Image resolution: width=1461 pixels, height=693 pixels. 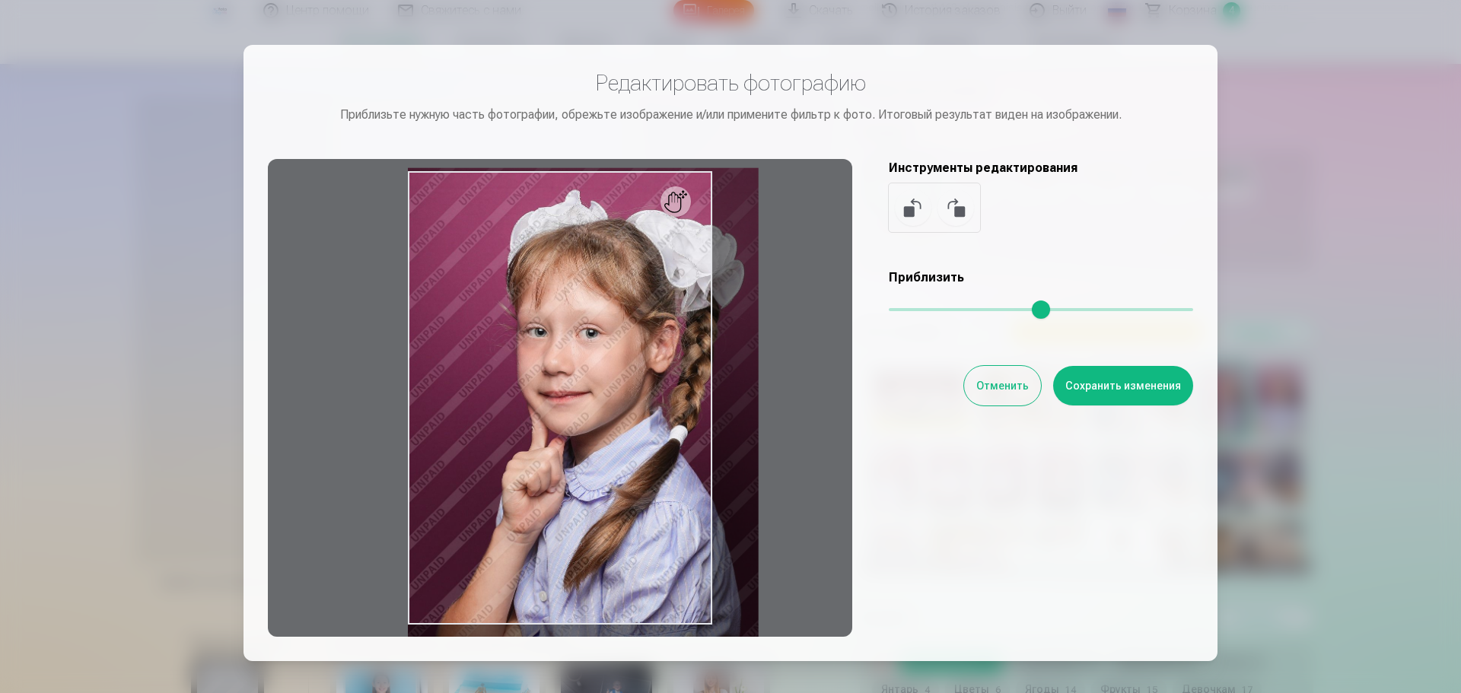 I want to click on h5: Приблизить, so click(x=1041, y=278).